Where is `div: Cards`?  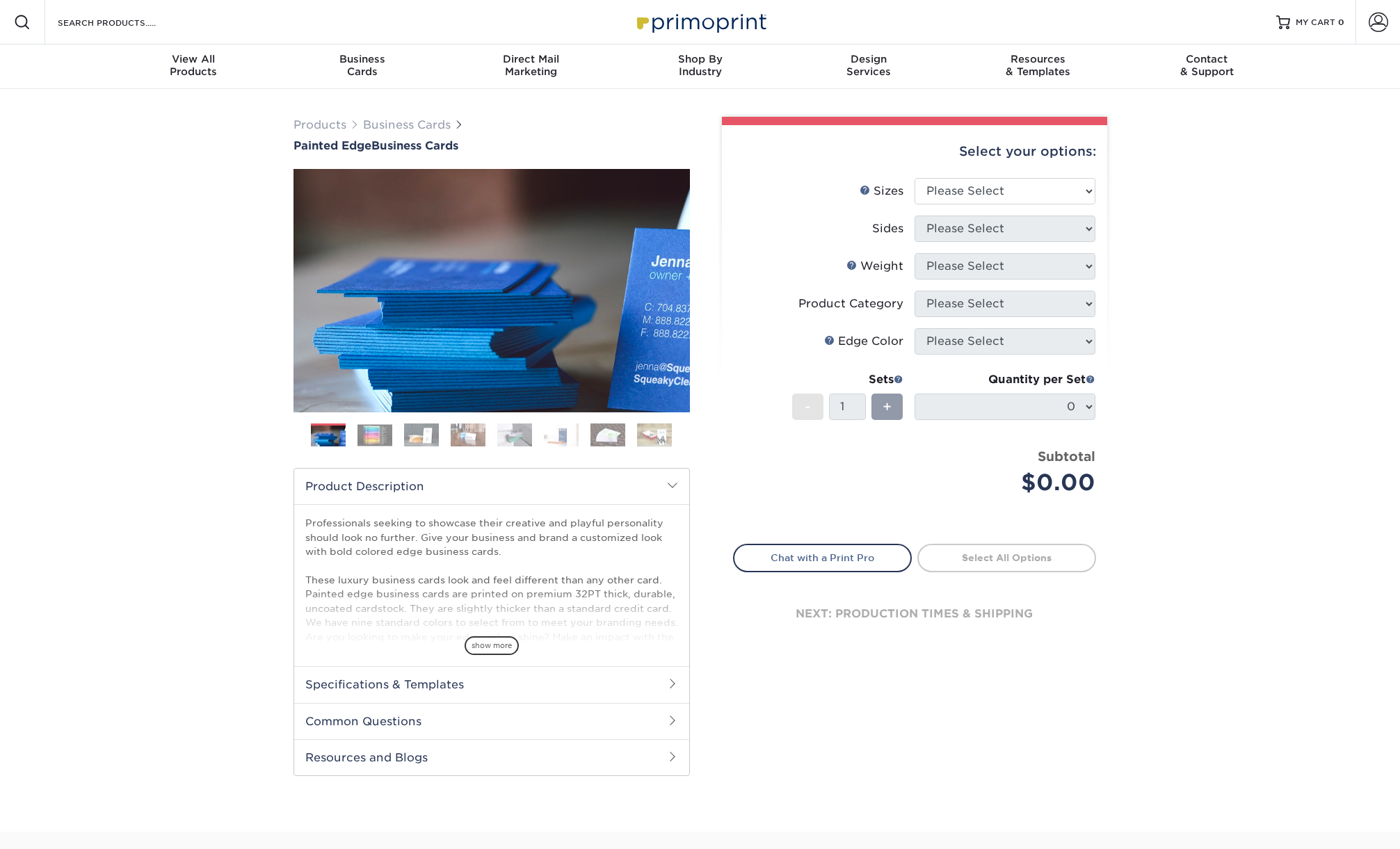
div: Cards is located at coordinates (362, 65).